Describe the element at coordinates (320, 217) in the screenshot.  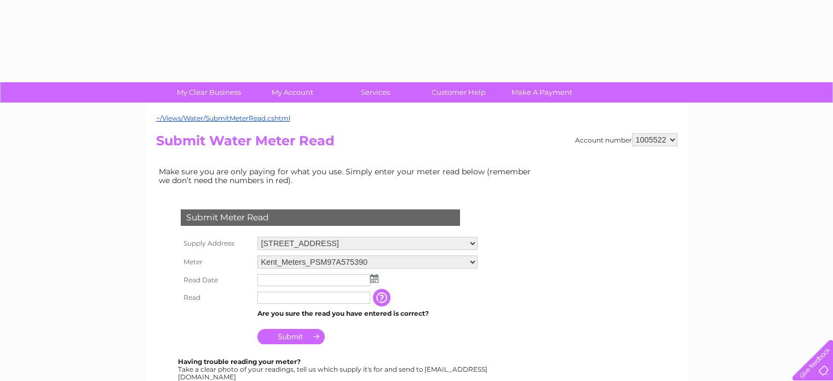
I see `div: Submit Meter Read` at that location.